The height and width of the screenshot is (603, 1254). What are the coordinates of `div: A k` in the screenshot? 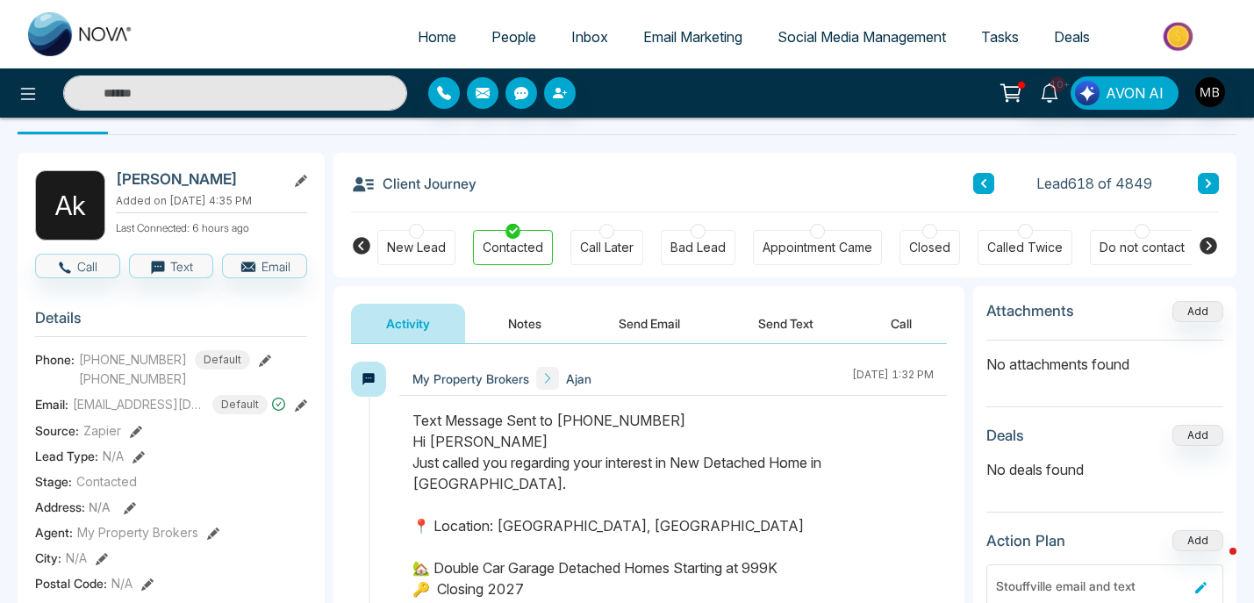 It's located at (70, 205).